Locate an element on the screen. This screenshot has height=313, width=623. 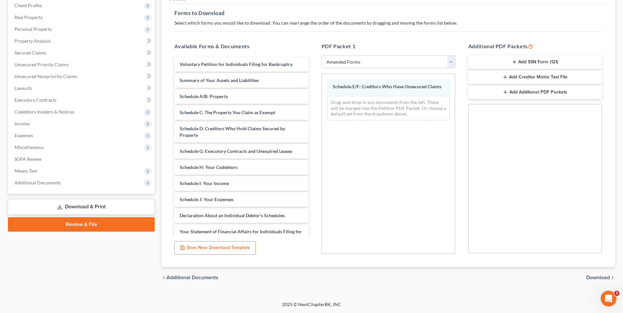
h5: Additional PDF Packets is located at coordinates (535, 46).